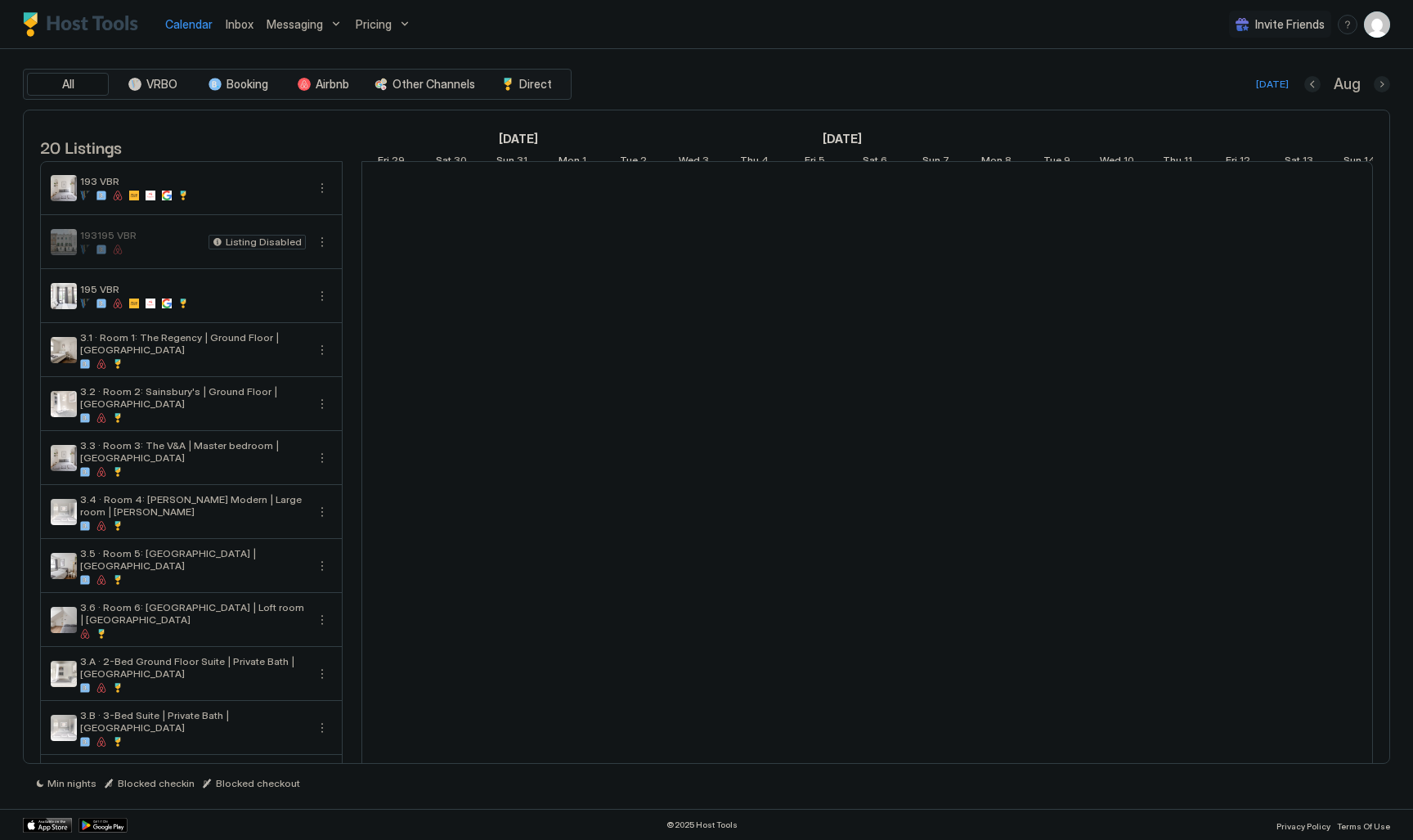 The image size is (1413, 840). I want to click on span: Aug, so click(1347, 84).